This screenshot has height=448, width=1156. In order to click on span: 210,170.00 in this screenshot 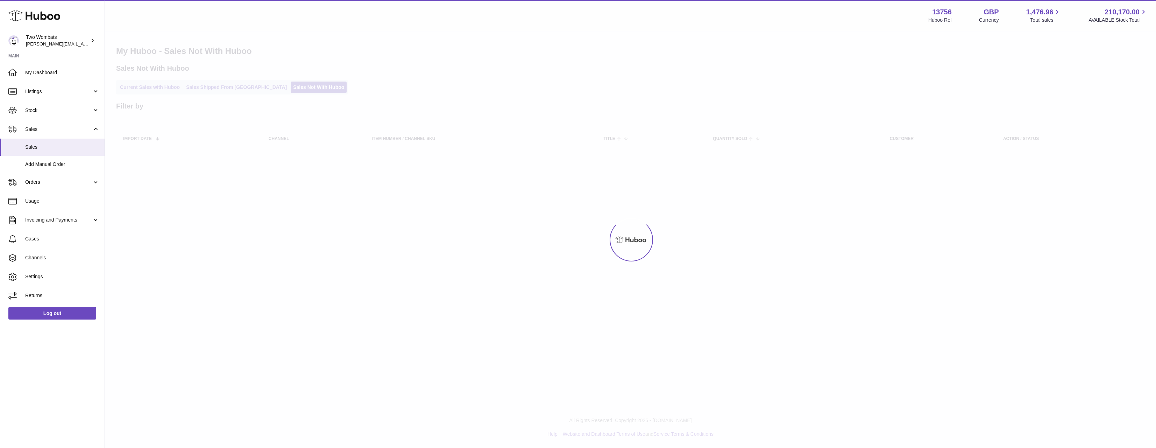, I will do `click(1122, 12)`.